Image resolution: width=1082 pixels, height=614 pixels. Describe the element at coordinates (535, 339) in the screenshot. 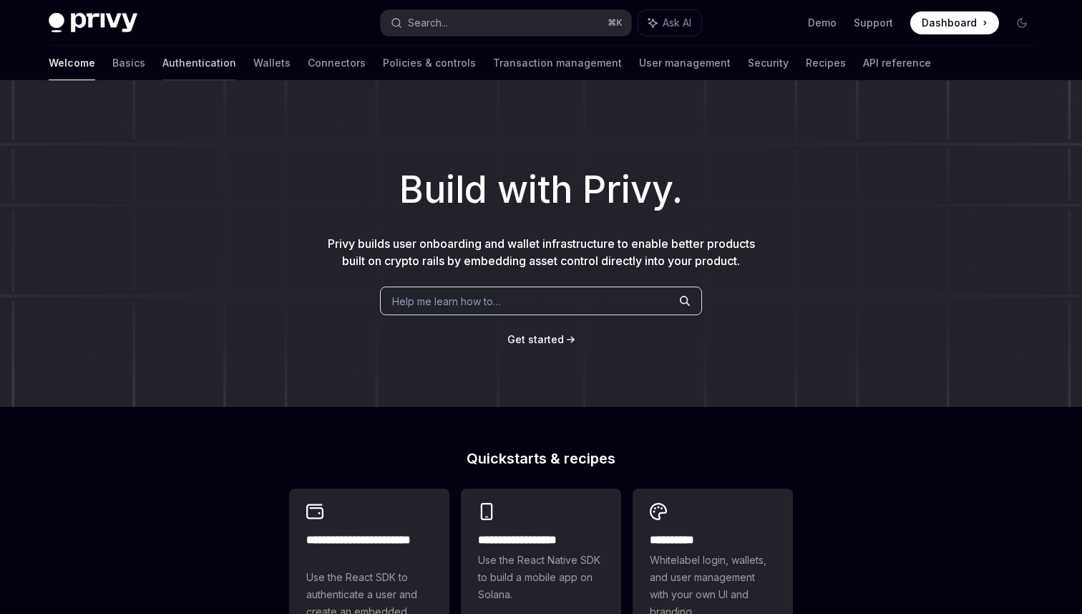

I see `span: Get started` at that location.